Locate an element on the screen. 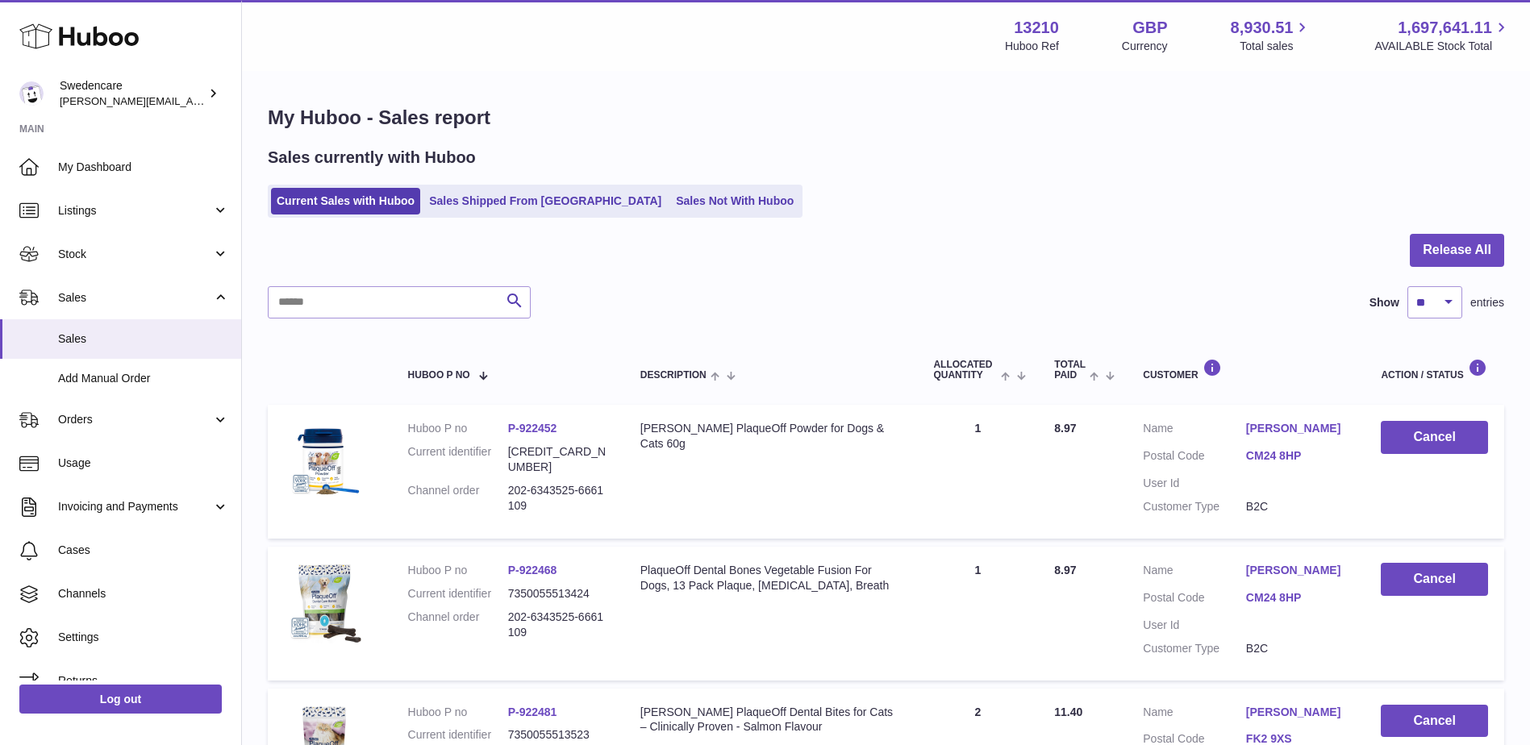  span: Huboo P no is located at coordinates (439, 375).